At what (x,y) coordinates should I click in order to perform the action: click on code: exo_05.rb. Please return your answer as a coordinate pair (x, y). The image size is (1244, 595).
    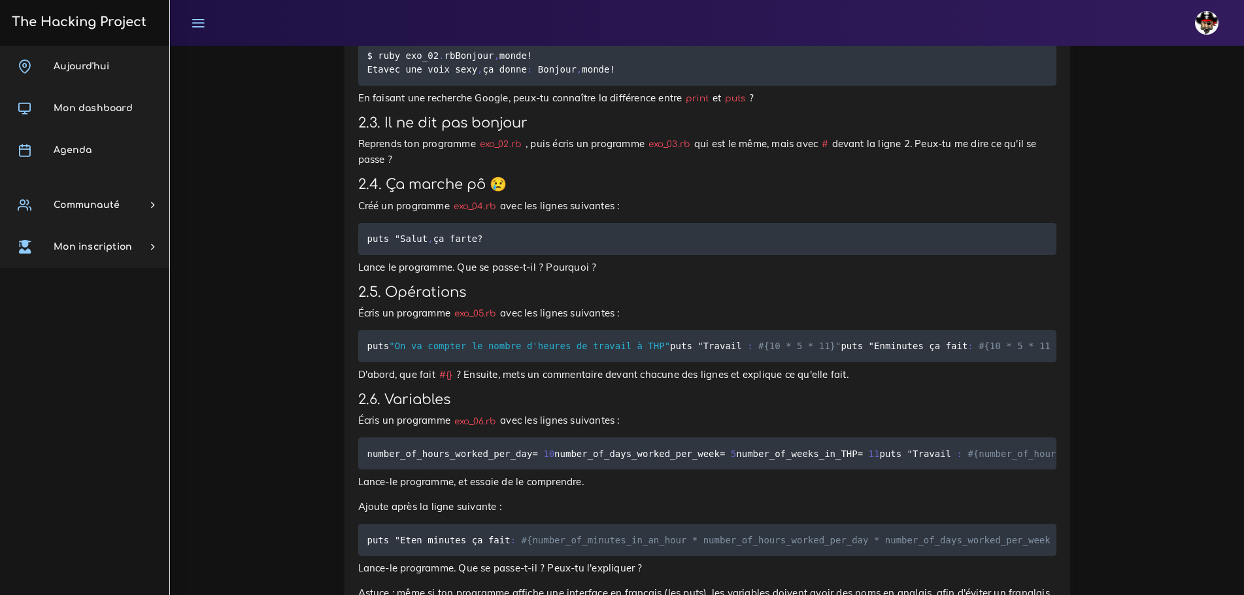
    Looking at the image, I should click on (475, 313).